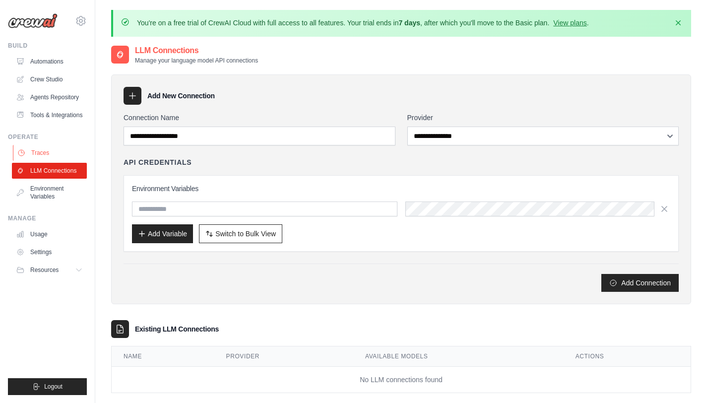 The height and width of the screenshot is (403, 707). I want to click on span: Switch to Bulk View, so click(246, 234).